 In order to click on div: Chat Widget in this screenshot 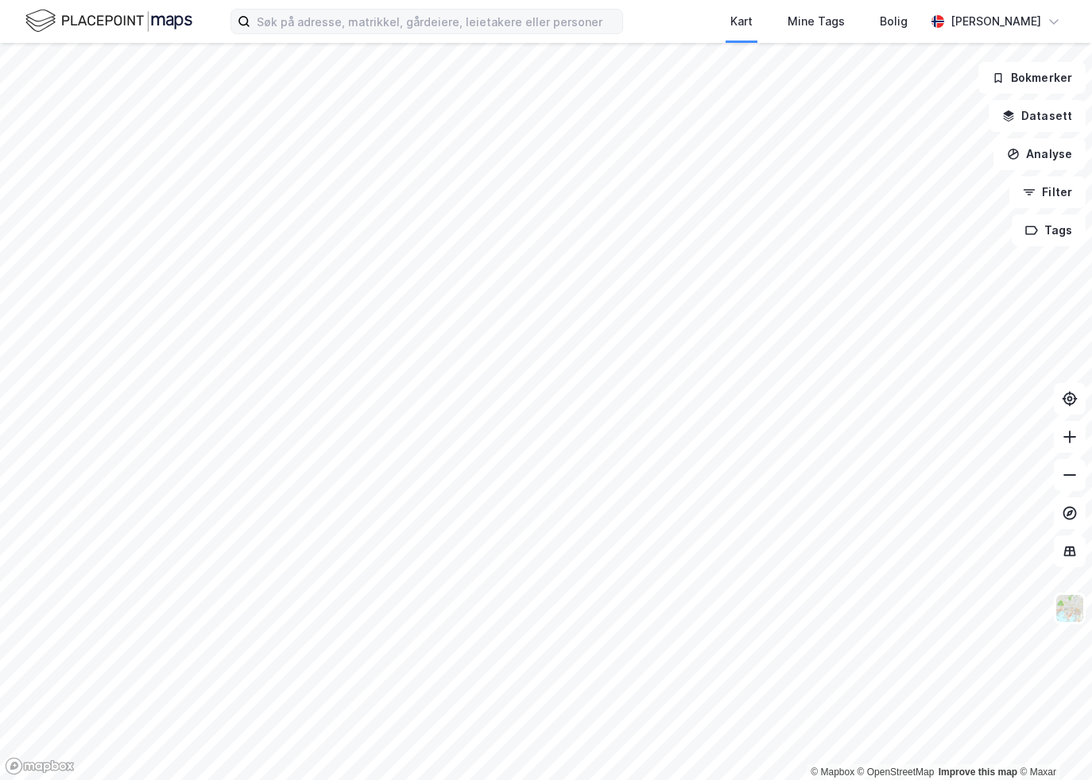, I will do `click(1052, 742)`.